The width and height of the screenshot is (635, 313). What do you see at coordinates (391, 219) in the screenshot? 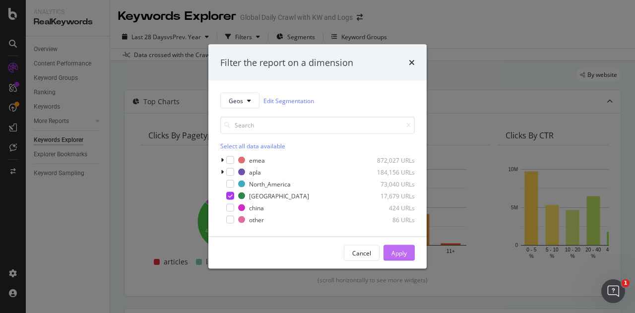
I see `div: 86 URLs` at bounding box center [391, 219].